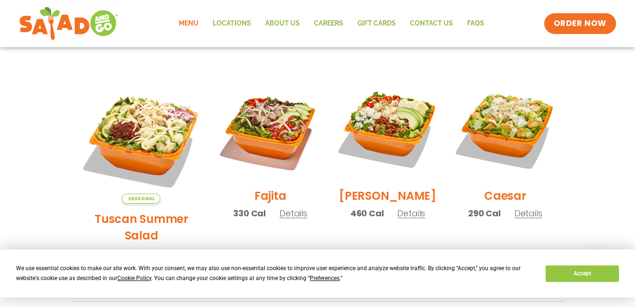  Describe the element at coordinates (232, 24) in the screenshot. I see `a: Locations` at that location.